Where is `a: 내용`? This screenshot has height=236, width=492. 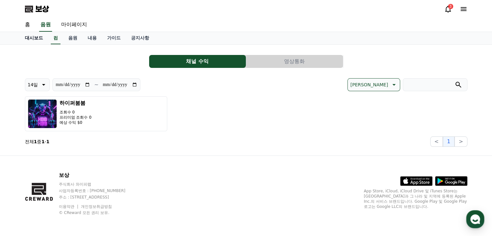
a: 내용 is located at coordinates (92, 38).